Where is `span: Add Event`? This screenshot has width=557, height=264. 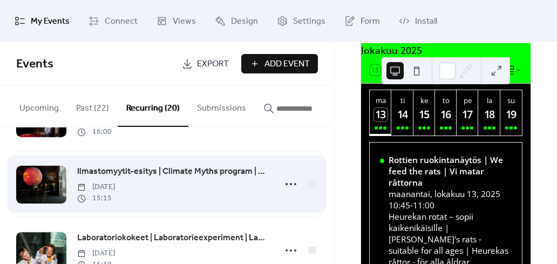 span: Add Event is located at coordinates (287, 64).